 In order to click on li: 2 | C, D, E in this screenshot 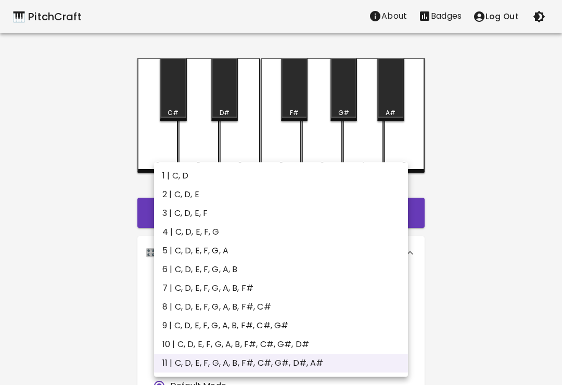, I will do `click(281, 194)`.